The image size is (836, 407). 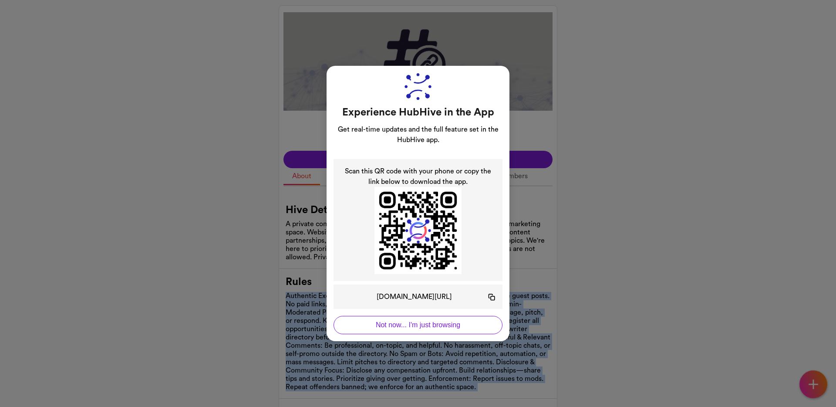 What do you see at coordinates (418, 325) in the screenshot?
I see `button: Not now... I'm just browsing` at bounding box center [418, 325].